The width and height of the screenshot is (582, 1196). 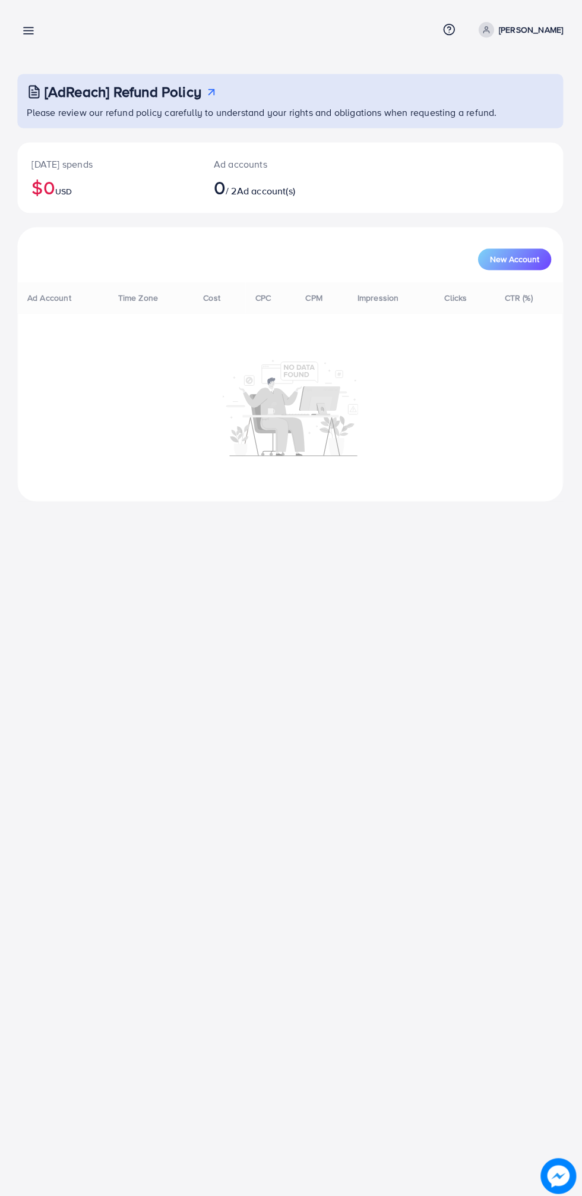 I want to click on p: Ad accounts, so click(x=268, y=163).